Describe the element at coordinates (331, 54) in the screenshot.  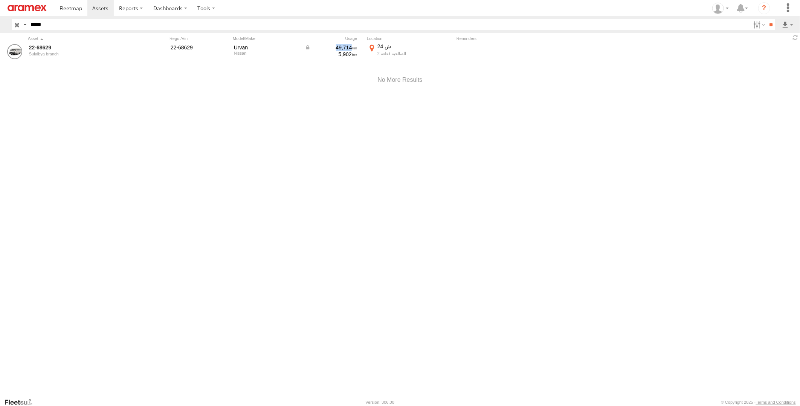
I see `div: 5,902` at that location.